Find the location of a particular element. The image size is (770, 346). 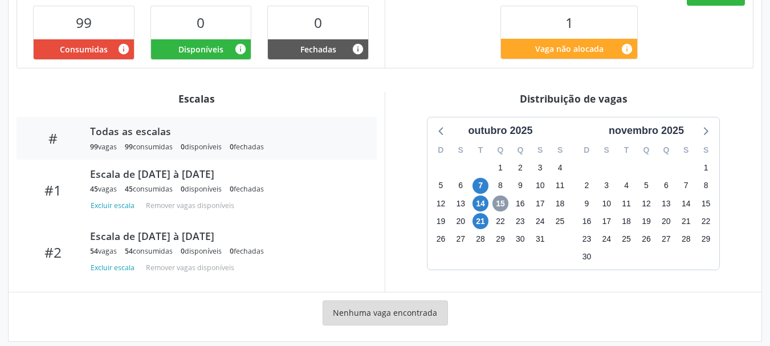

span: quarta-feira, 8 de outubro de 2025 is located at coordinates (500, 186).